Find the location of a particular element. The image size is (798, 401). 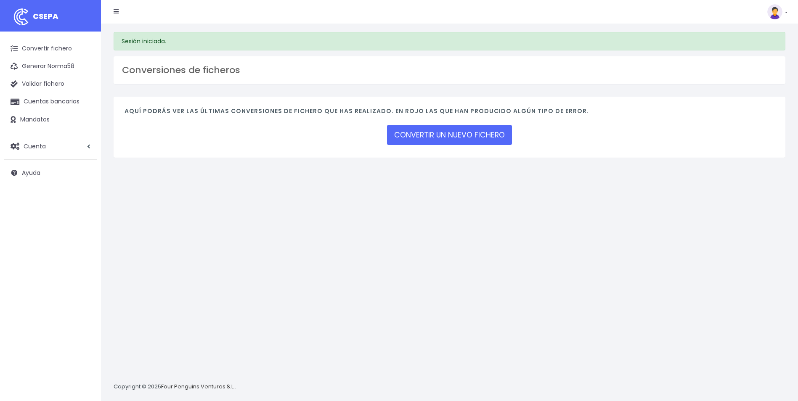

span: Ayuda is located at coordinates (31, 173).